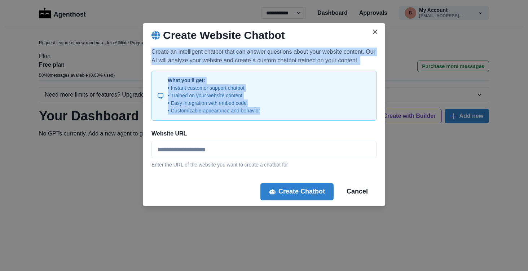 The width and height of the screenshot is (528, 271). Describe the element at coordinates (262, 134) in the screenshot. I see `label: Website URL` at that location.